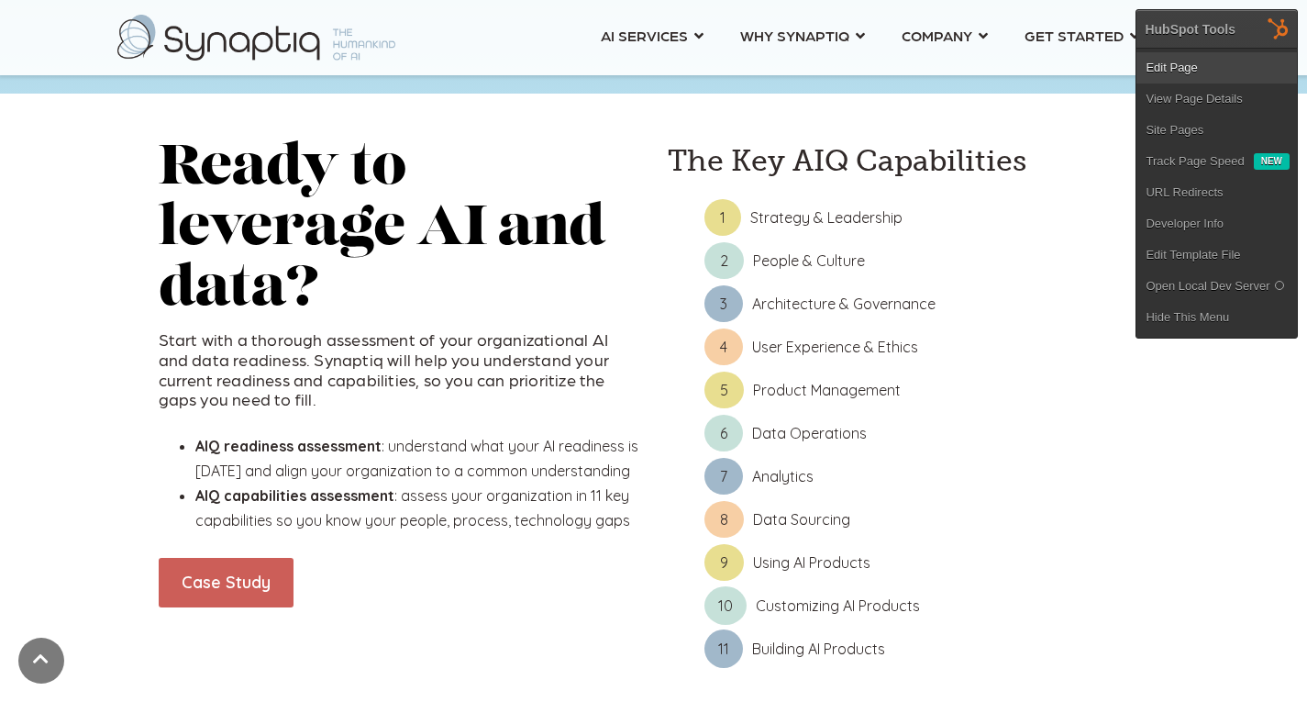  What do you see at coordinates (908, 161) in the screenshot?
I see `h3: The Key AIQ Capabilities` at bounding box center [908, 161].